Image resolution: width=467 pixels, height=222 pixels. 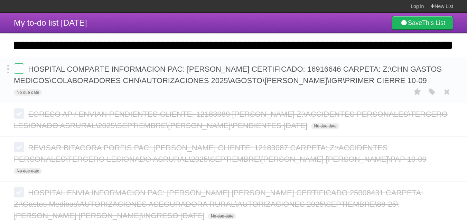 What do you see at coordinates (422, 23) in the screenshot?
I see `a: SaveThis List` at bounding box center [422, 23].